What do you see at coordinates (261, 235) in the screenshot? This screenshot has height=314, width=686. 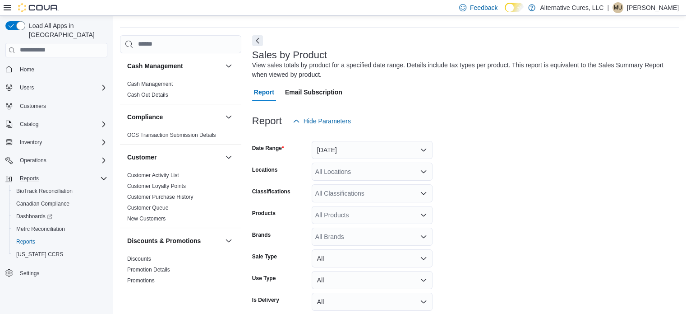 I see `label: Brands` at bounding box center [261, 235].